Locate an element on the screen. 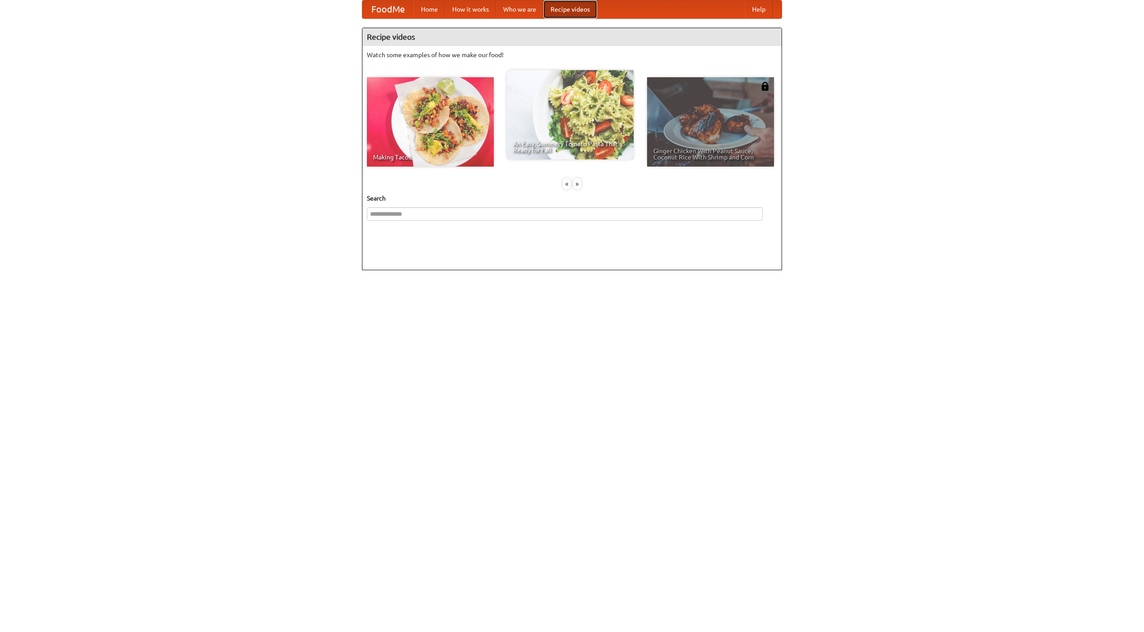 The height and width of the screenshot is (632, 1144). a: Help is located at coordinates (759, 9).